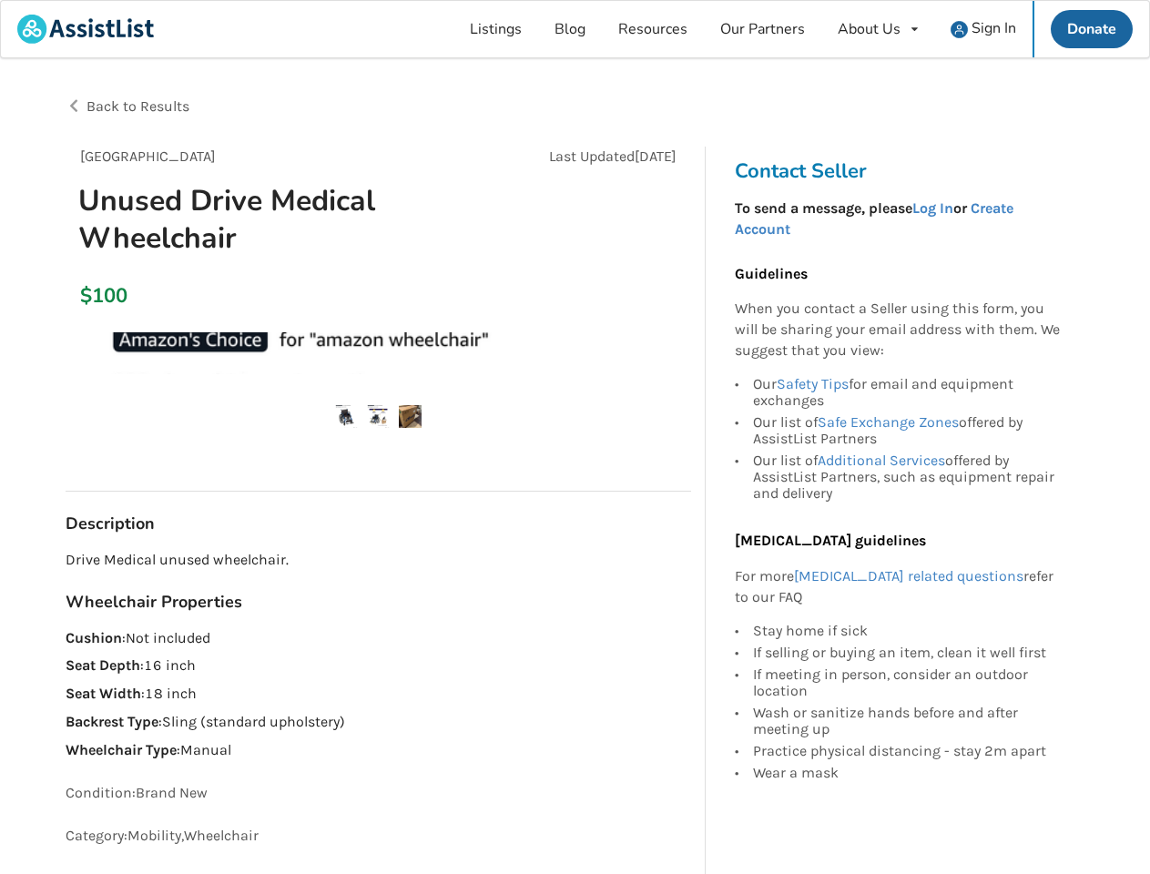 This screenshot has width=1150, height=874. What do you see at coordinates (907, 431) in the screenshot?
I see `div: Our list of offered by AssistList Partners` at bounding box center [907, 431].